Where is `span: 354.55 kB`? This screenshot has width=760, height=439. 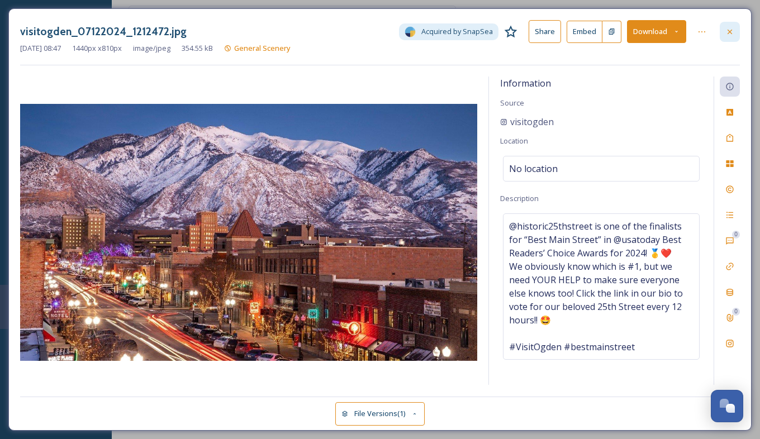 span: 354.55 kB is located at coordinates (197, 48).